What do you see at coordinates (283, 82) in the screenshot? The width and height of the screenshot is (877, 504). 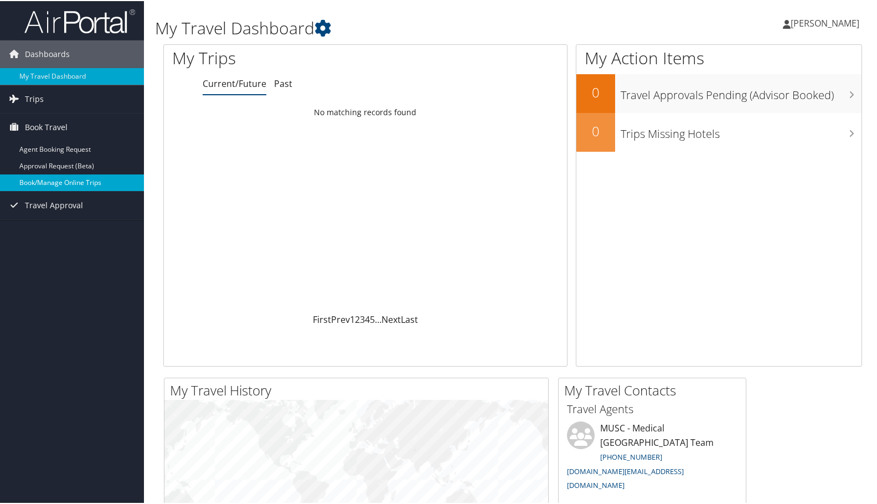 I see `a: Past` at bounding box center [283, 82].